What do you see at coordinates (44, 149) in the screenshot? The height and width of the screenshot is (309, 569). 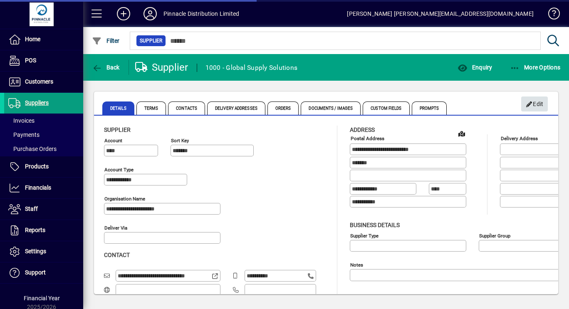 I see `a: Purchase Orders` at bounding box center [44, 149].